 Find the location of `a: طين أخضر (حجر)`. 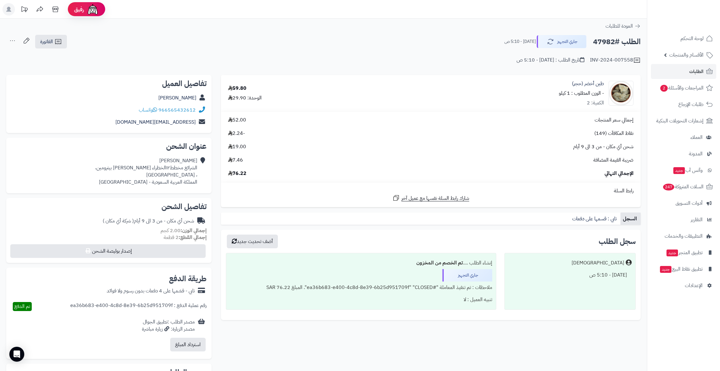

a: طين أخضر (حجر) is located at coordinates (587, 84).